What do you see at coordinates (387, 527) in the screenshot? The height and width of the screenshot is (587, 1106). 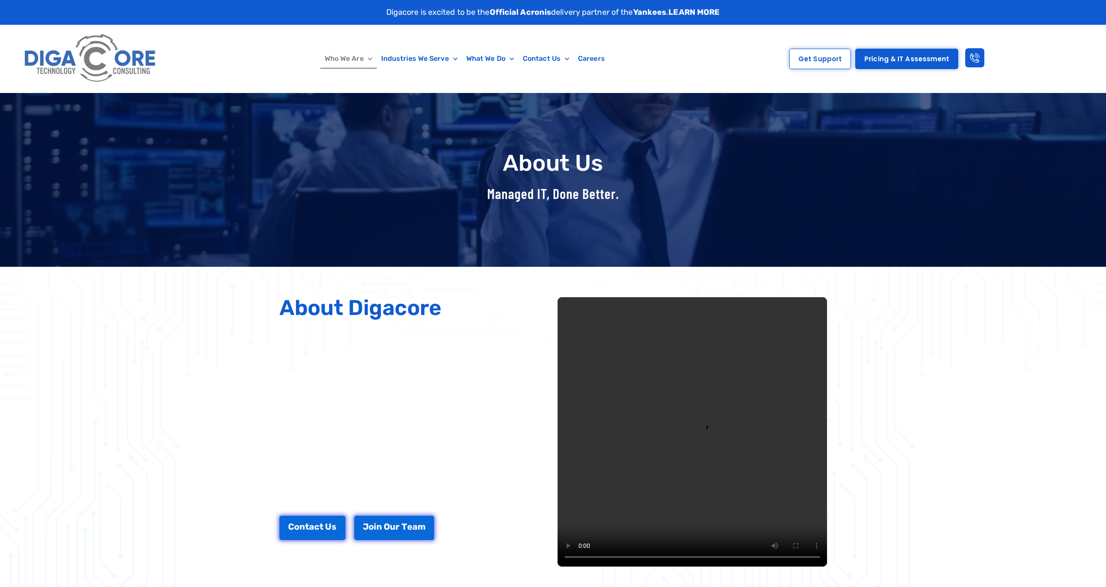 I see `span: O` at bounding box center [387, 527].